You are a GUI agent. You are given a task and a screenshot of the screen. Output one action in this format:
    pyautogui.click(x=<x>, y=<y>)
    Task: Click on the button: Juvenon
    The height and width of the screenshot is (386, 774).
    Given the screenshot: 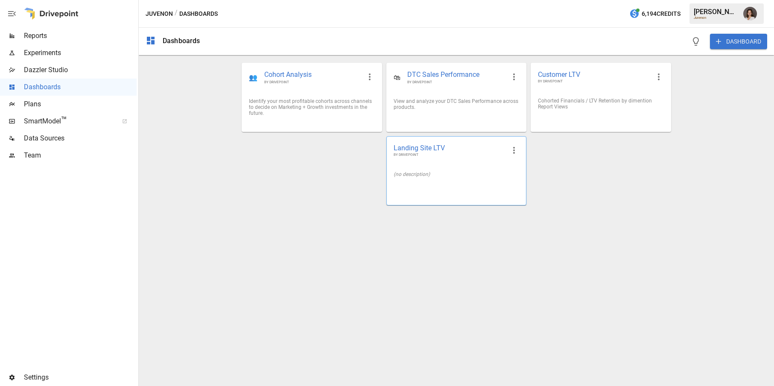 What is the action you would take?
    pyautogui.click(x=159, y=14)
    